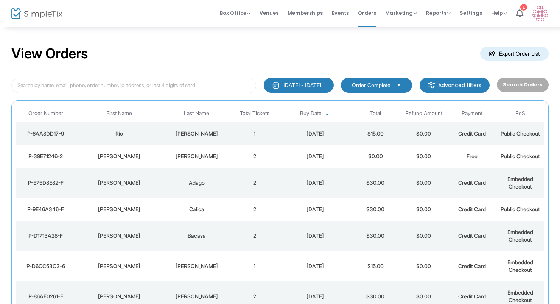 This screenshot has height=304, width=560. Describe the element at coordinates (401, 13) in the screenshot. I see `span: Marketing` at that location.